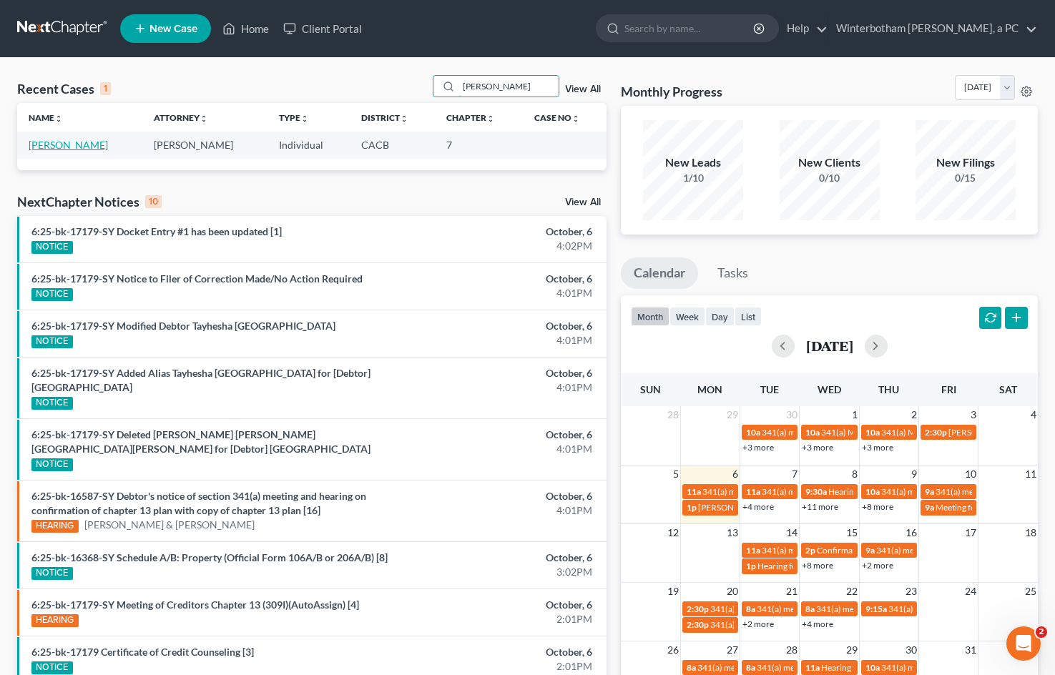 Image resolution: width=1055 pixels, height=675 pixels. What do you see at coordinates (659, 273) in the screenshot?
I see `a: Calendar` at bounding box center [659, 273].